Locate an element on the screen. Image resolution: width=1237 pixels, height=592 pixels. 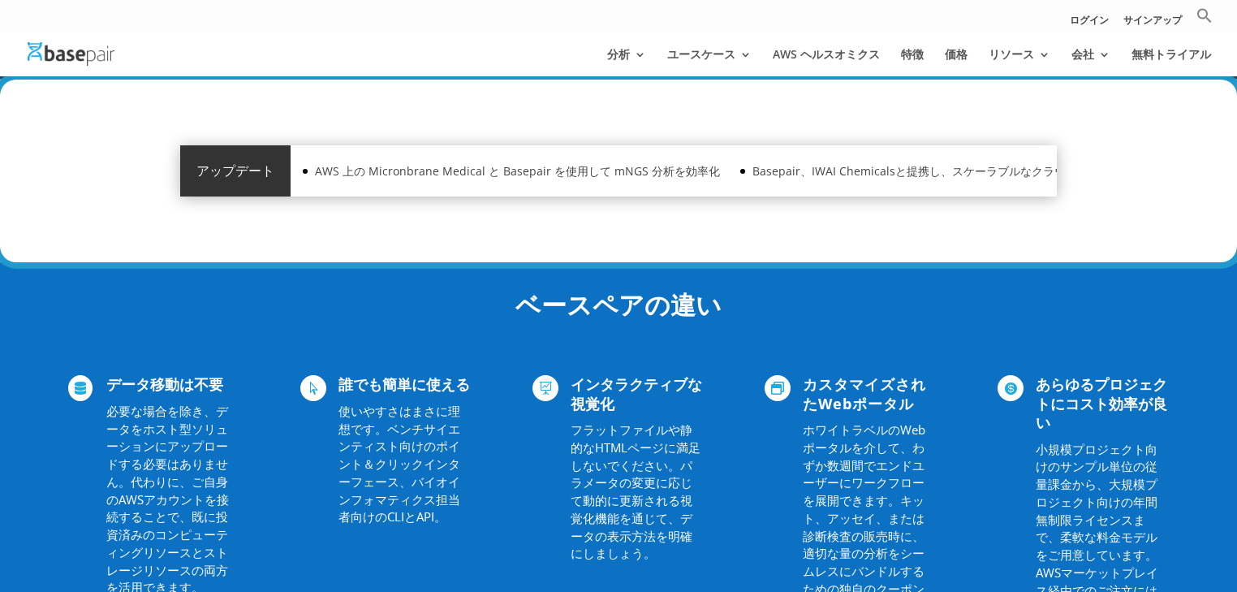
font: カスタマイズされたWebポータル is located at coordinates (865, 393).